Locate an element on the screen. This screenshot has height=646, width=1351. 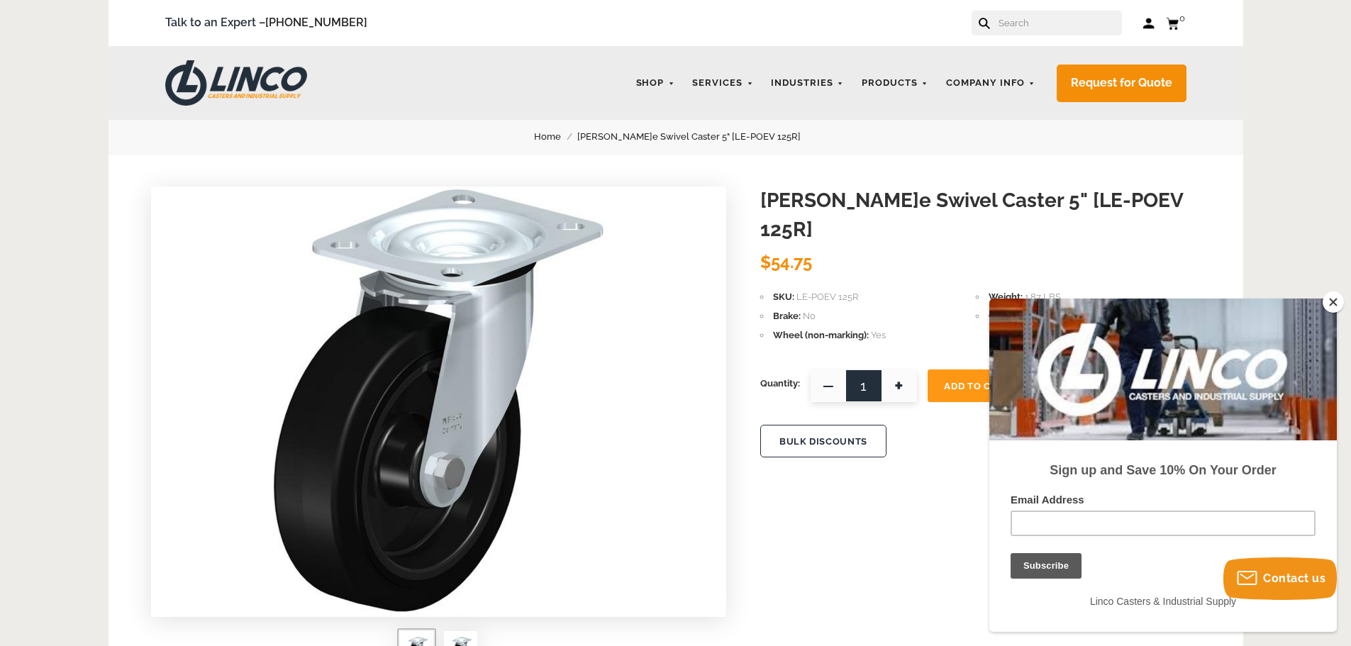
span: Talk to an Expert – is located at coordinates (266, 23).